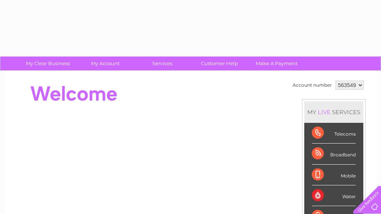 This screenshot has height=214, width=381. Describe the element at coordinates (334, 175) in the screenshot. I see `div: Mobile` at that location.